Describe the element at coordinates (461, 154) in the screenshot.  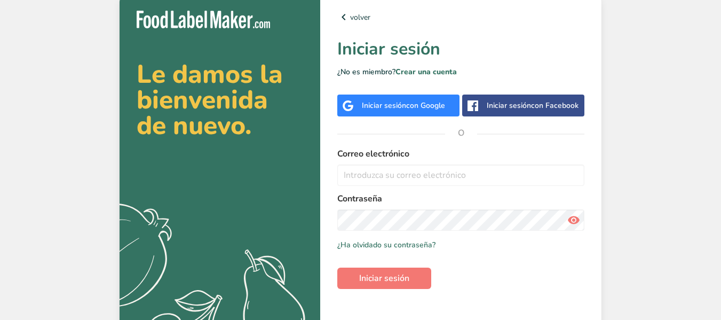
I see `label: Correo electrónico` at that location.